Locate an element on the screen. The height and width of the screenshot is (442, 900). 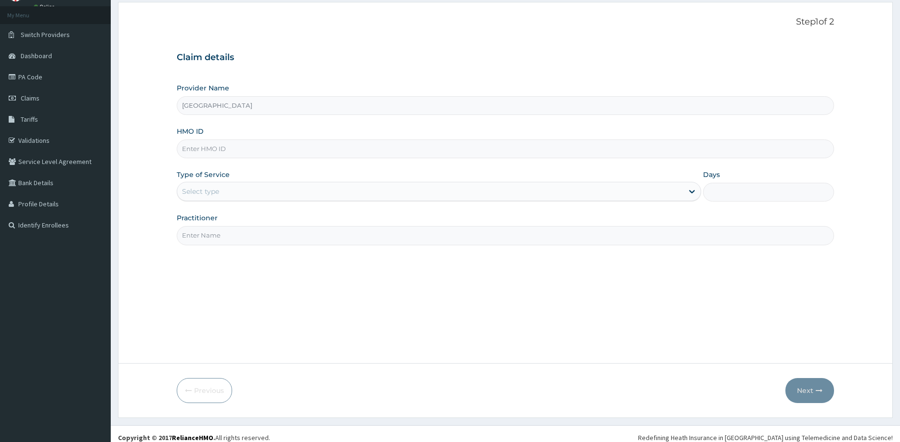
input: Enter HMO ID is located at coordinates (505, 149).